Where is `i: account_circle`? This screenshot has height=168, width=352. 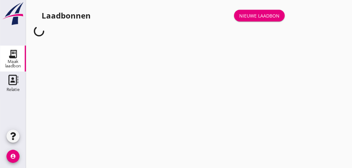 i: account_circle is located at coordinates (13, 156).